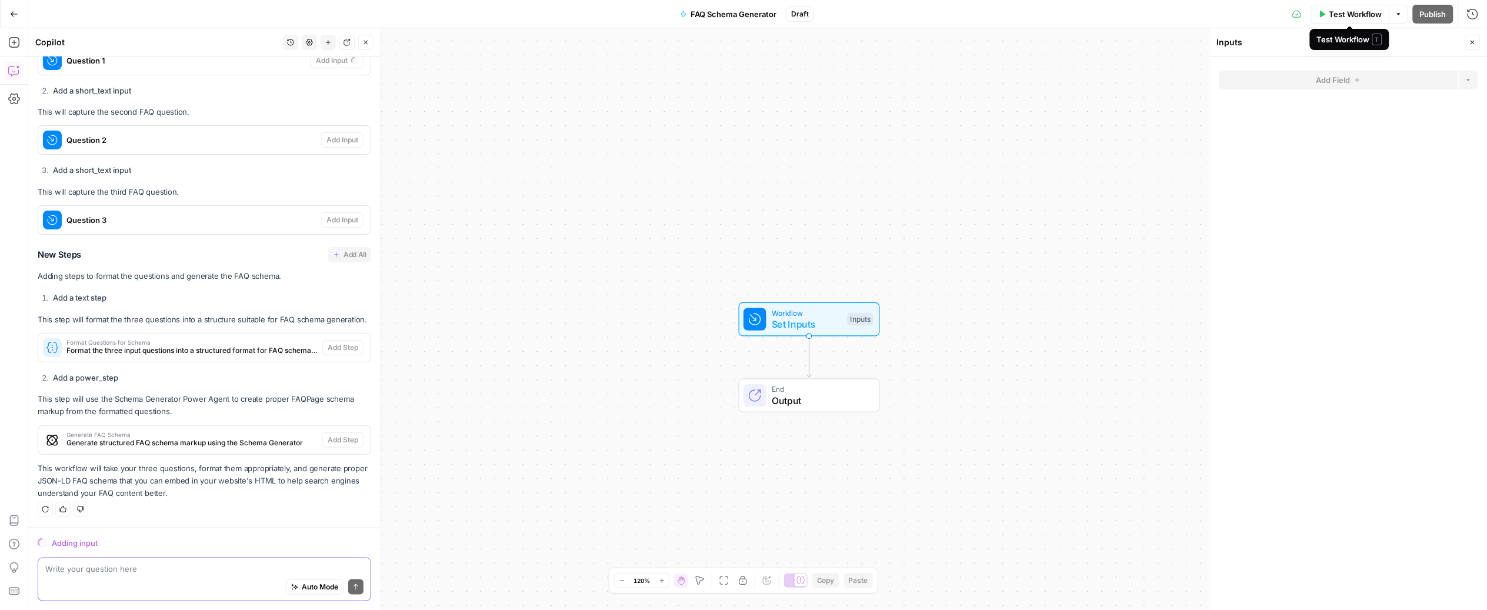  I want to click on span: Auto Mode, so click(320, 587).